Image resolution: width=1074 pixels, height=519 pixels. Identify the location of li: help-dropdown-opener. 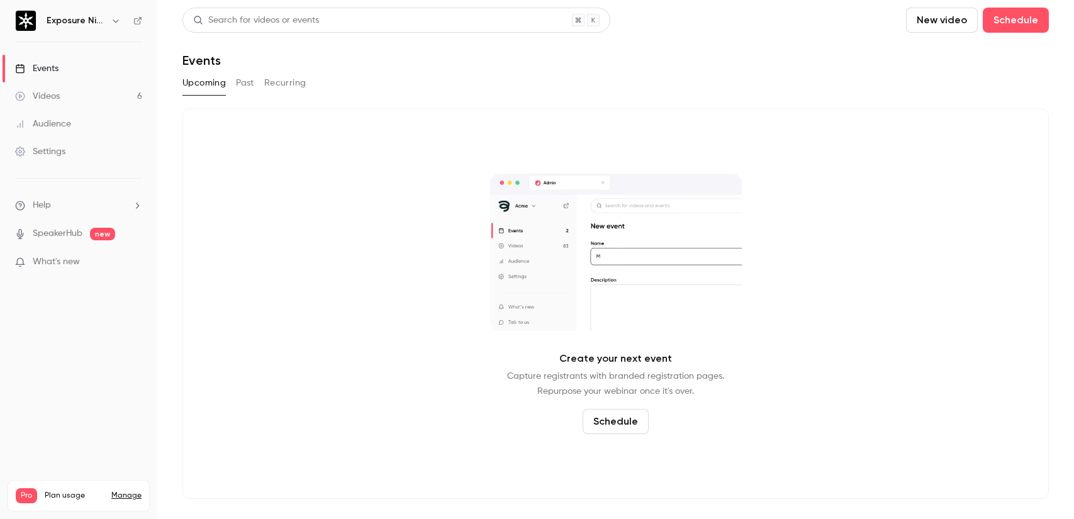
(79, 205).